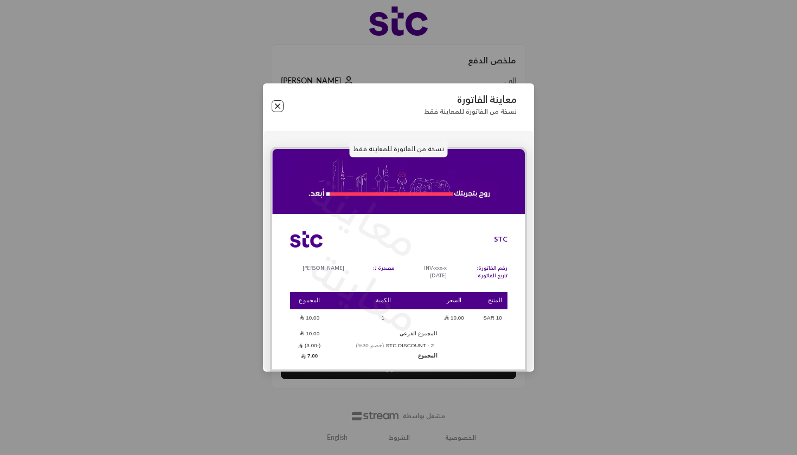 The height and width of the screenshot is (455, 797). What do you see at coordinates (277, 106) in the screenshot?
I see `button: Close` at bounding box center [277, 106].